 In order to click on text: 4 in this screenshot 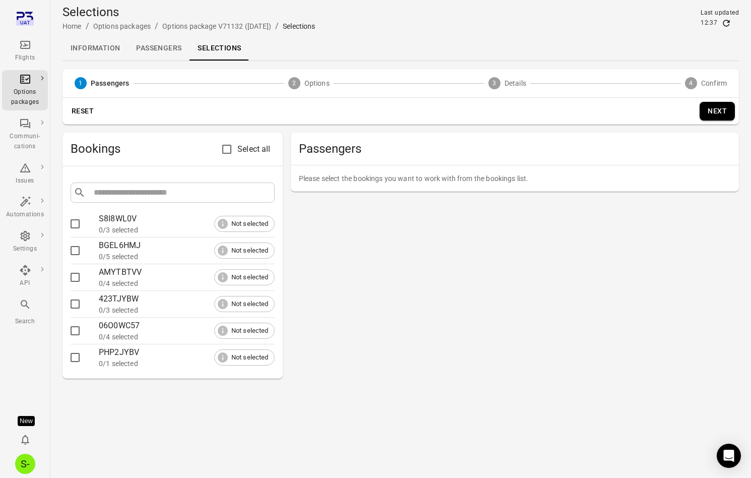, I will do `click(691, 83)`.